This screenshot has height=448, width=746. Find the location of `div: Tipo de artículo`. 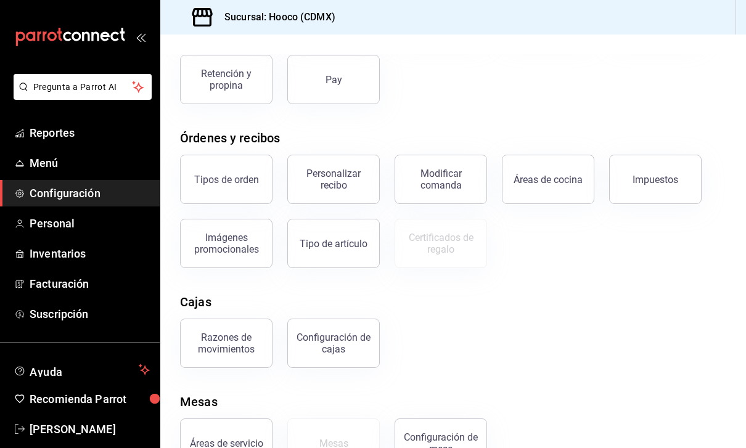

div: Tipo de artículo is located at coordinates (334, 244).